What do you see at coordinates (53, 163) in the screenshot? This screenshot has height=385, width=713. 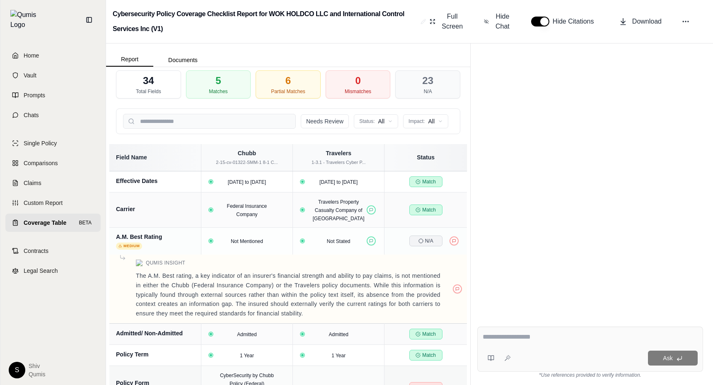 I see `a: Comparisons` at bounding box center [53, 163].